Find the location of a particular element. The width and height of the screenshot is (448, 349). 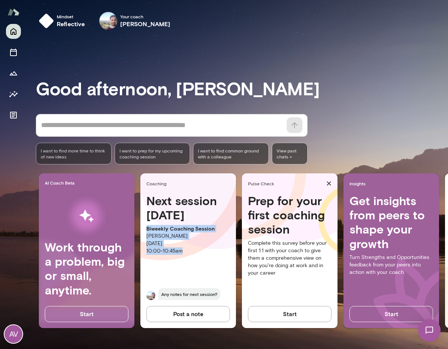

button: Growth Plan is located at coordinates (13, 73).